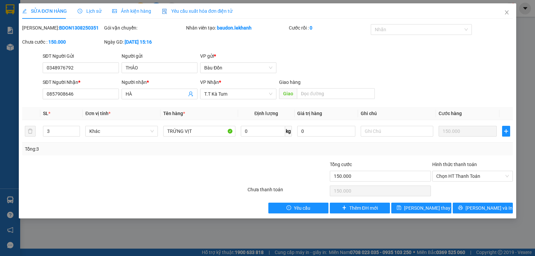 The width and height of the screenshot is (535, 256). What do you see at coordinates (397, 131) in the screenshot?
I see `input: Ghi Chú` at bounding box center [397, 131].